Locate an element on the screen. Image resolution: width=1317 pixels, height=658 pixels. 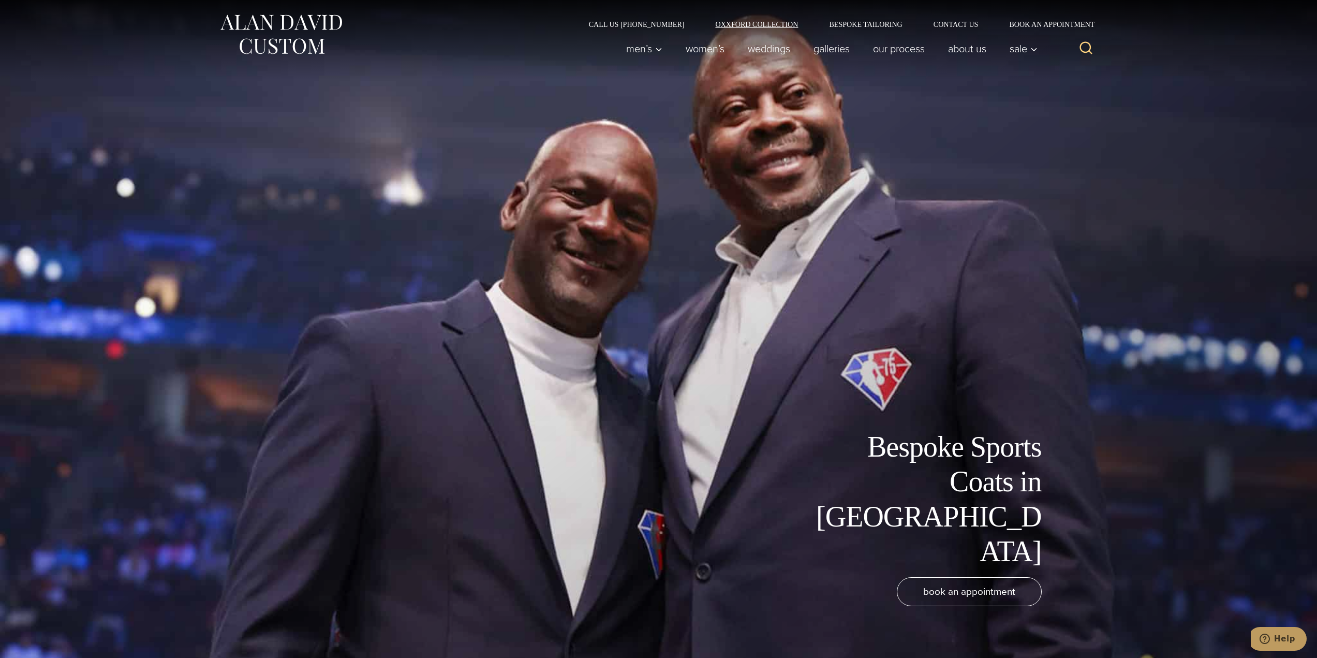
a: weddings is located at coordinates (769, 49).